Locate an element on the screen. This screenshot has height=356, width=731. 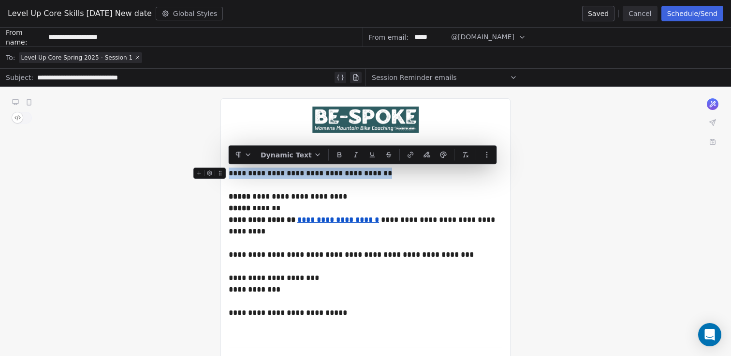
span: Level Up Core Spring 2025 - Session 1 is located at coordinates (76, 58).